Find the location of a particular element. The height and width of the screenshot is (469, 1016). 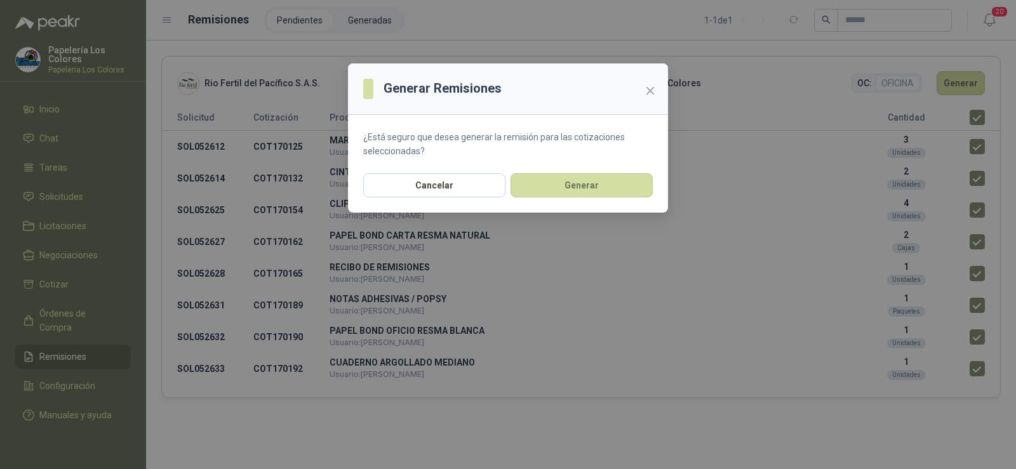

p: ¿Está seguro que desea generar la remisión para las cotizaciones seleccionadas? is located at coordinates (508, 144).